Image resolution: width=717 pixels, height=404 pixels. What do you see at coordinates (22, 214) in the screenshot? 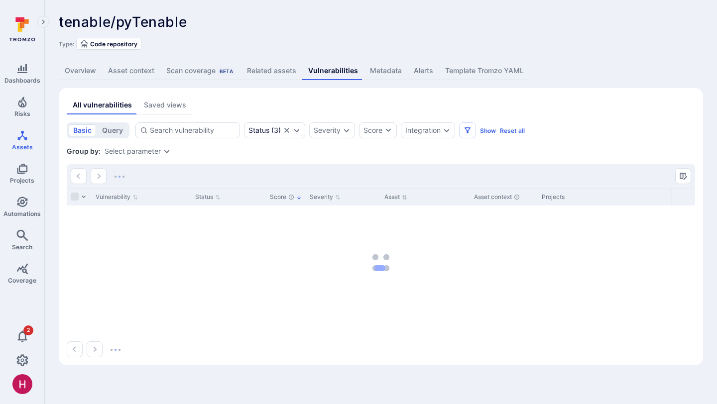
I see `span: Automations` at bounding box center [22, 214].